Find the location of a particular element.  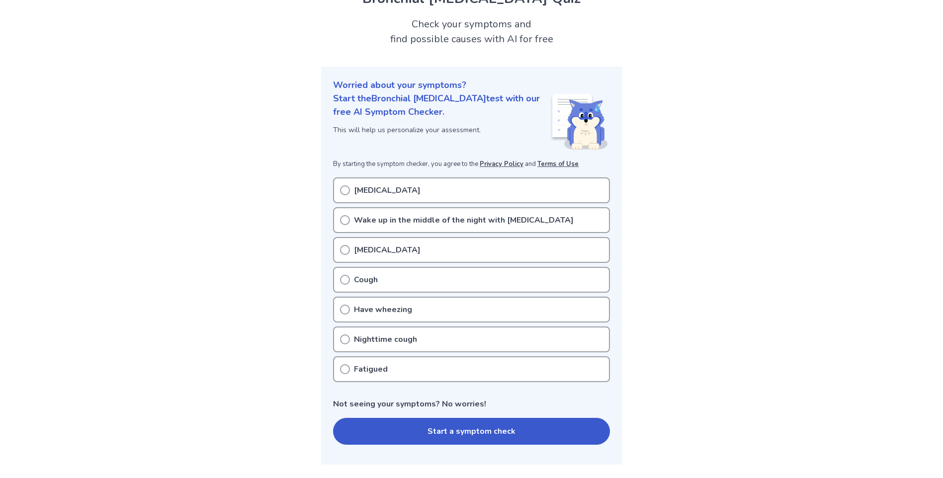

p: Nighttime cough is located at coordinates (385, 340).